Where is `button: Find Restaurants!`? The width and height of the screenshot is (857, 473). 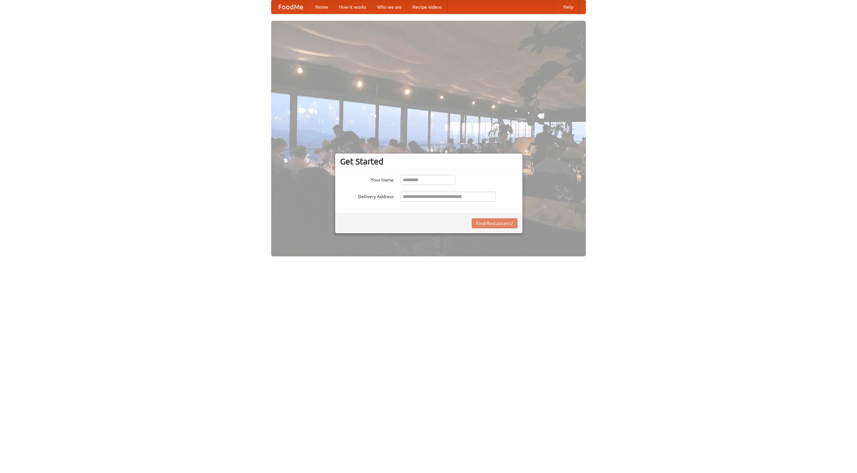
button: Find Restaurants! is located at coordinates (494, 224).